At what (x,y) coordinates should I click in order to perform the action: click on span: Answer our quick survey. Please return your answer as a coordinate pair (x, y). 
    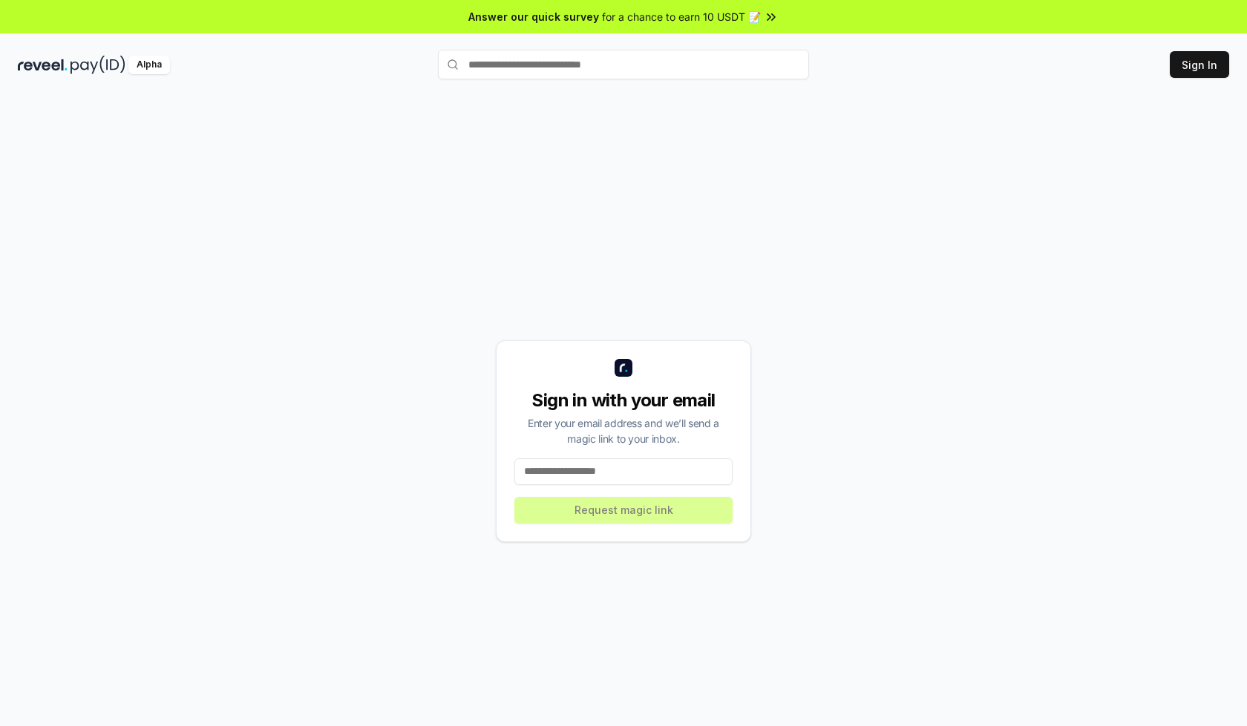
    Looking at the image, I should click on (533, 16).